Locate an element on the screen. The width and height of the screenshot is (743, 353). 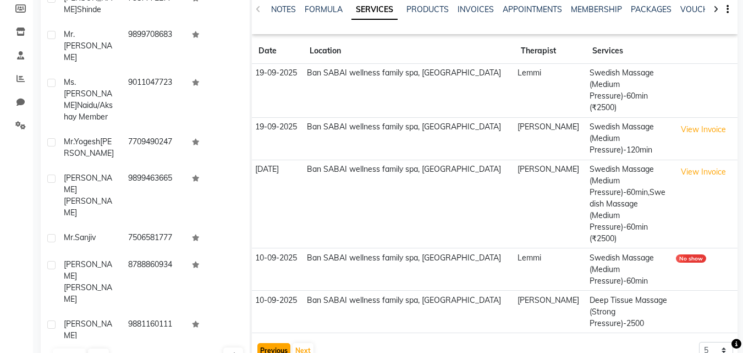
a: FORMULA is located at coordinates (323, 9).